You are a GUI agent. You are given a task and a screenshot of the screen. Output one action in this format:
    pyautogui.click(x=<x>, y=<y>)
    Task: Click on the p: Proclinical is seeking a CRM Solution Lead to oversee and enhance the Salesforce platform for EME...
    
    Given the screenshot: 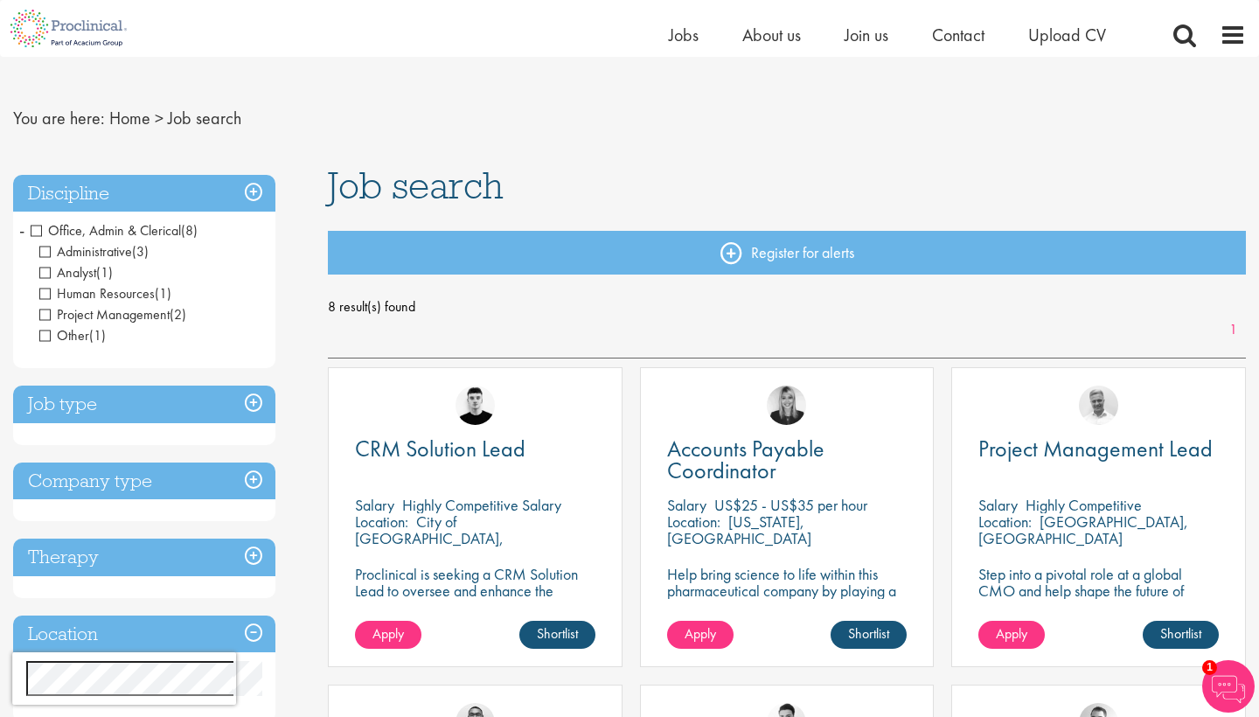 What is the action you would take?
    pyautogui.click(x=475, y=599)
    